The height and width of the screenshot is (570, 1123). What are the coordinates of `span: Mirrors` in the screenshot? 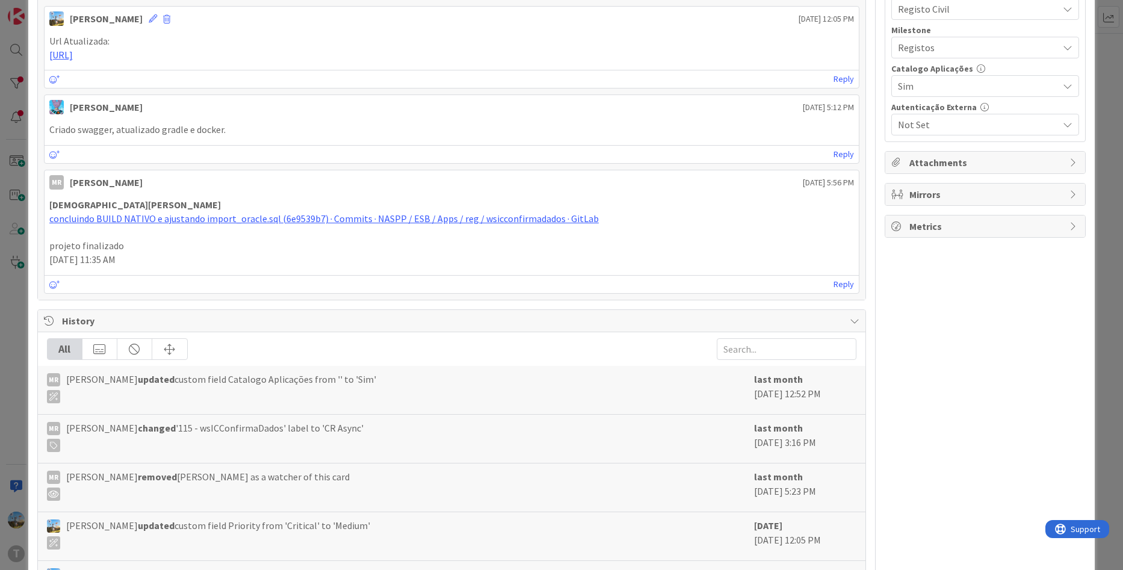 It's located at (987, 194).